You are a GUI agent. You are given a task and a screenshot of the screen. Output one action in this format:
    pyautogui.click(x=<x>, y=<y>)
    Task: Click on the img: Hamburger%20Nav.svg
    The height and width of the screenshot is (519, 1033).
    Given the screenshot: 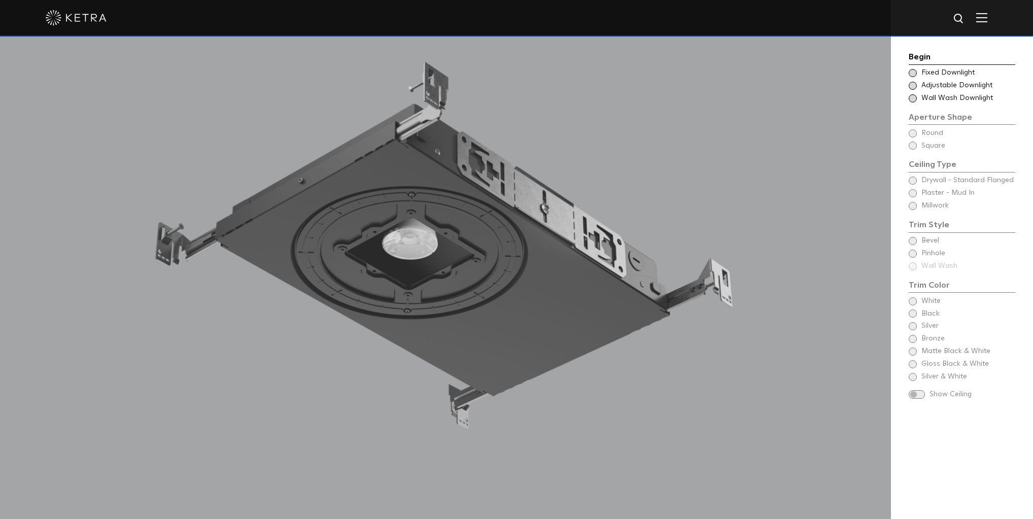 What is the action you would take?
    pyautogui.click(x=982, y=17)
    